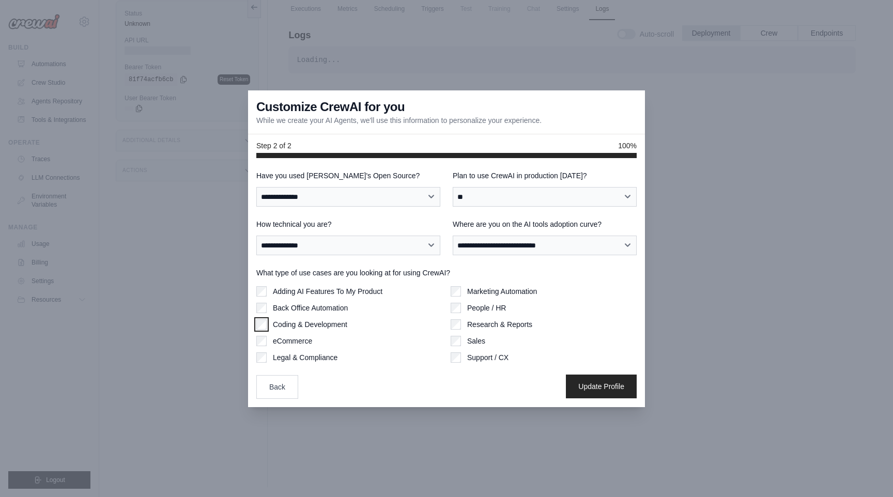  Describe the element at coordinates (277, 387) in the screenshot. I see `button: Back` at that location.